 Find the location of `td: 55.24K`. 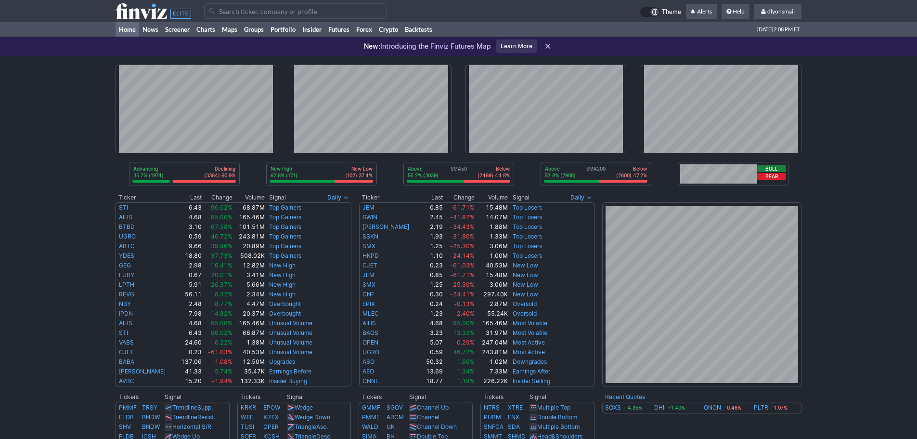

td: 55.24K is located at coordinates (492, 313).